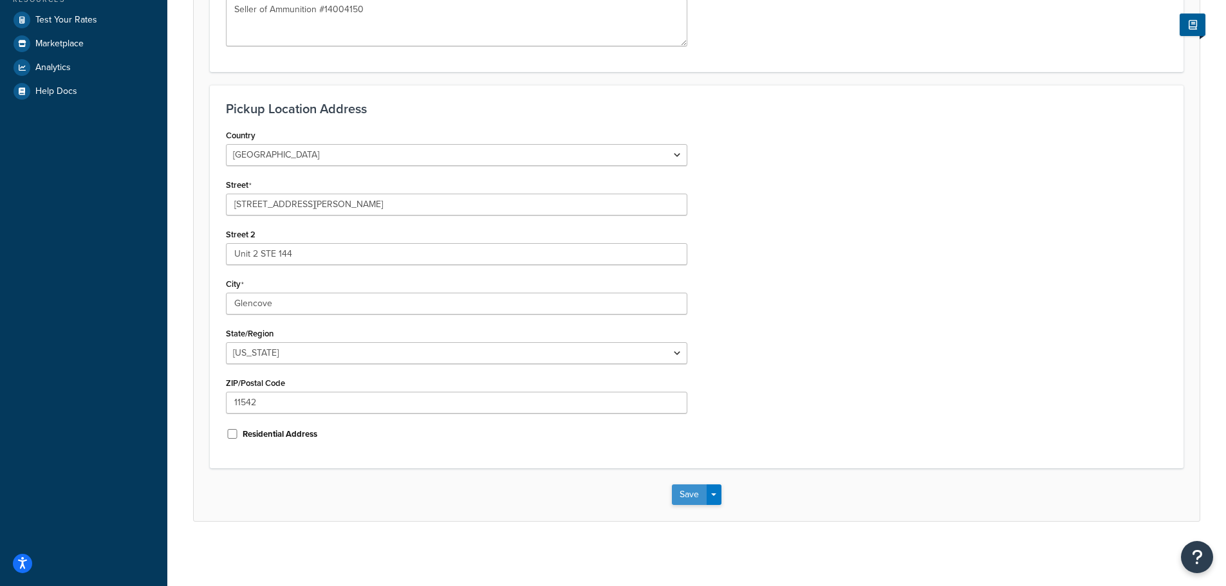 The height and width of the screenshot is (586, 1226). What do you see at coordinates (84, 44) in the screenshot?
I see `li: Marketplace` at bounding box center [84, 44].